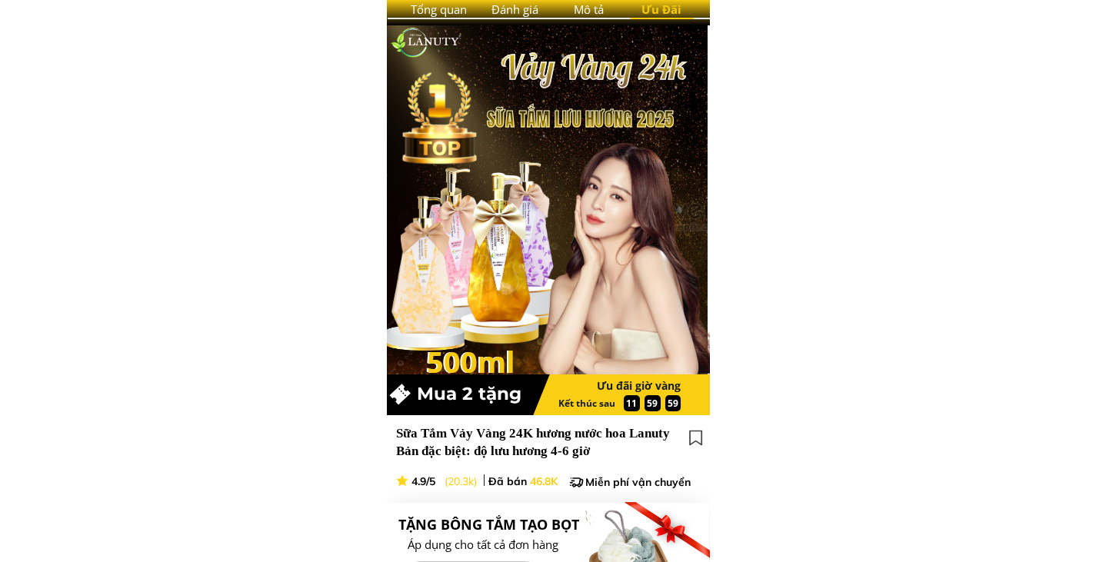 This screenshot has width=1096, height=562. What do you see at coordinates (647, 483) in the screenshot?
I see `h3: Miễn phí vận chuyển` at bounding box center [647, 483].